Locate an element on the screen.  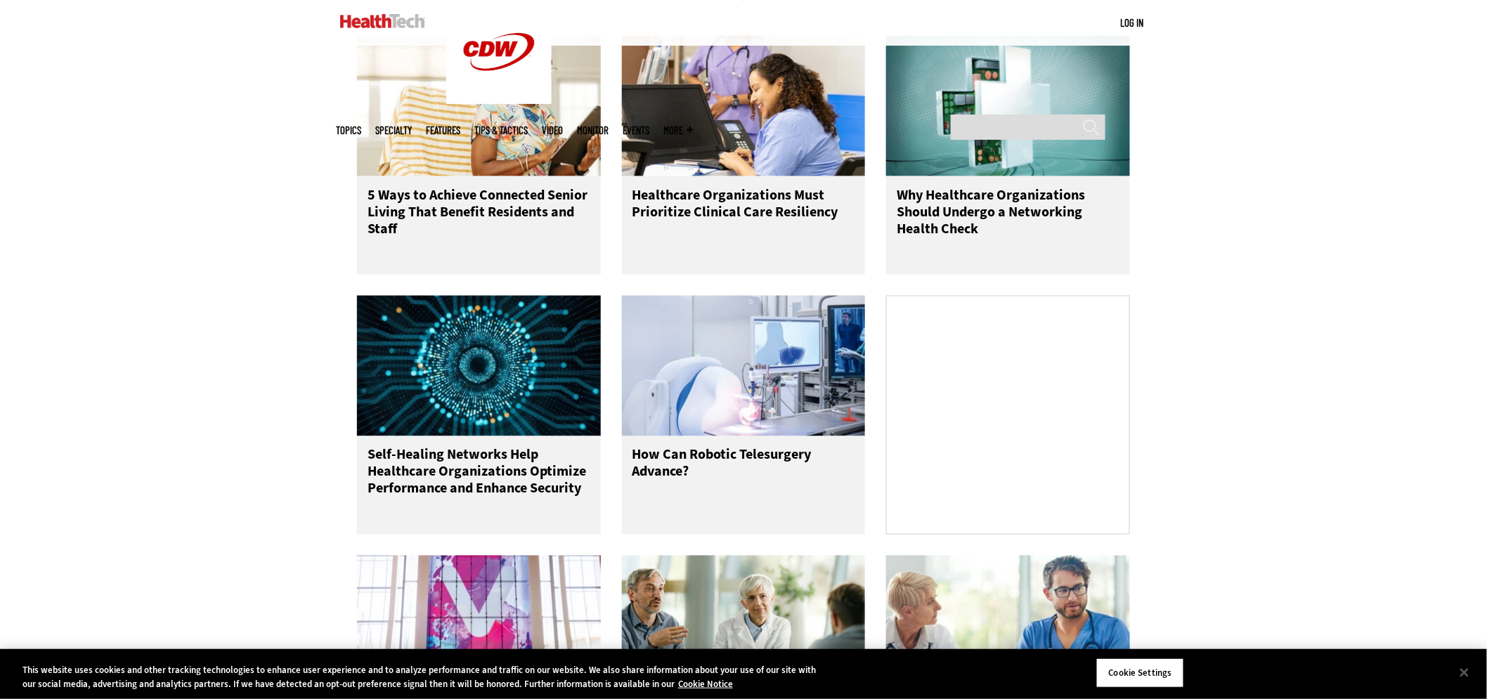
span: Topics is located at coordinates (349, 130).